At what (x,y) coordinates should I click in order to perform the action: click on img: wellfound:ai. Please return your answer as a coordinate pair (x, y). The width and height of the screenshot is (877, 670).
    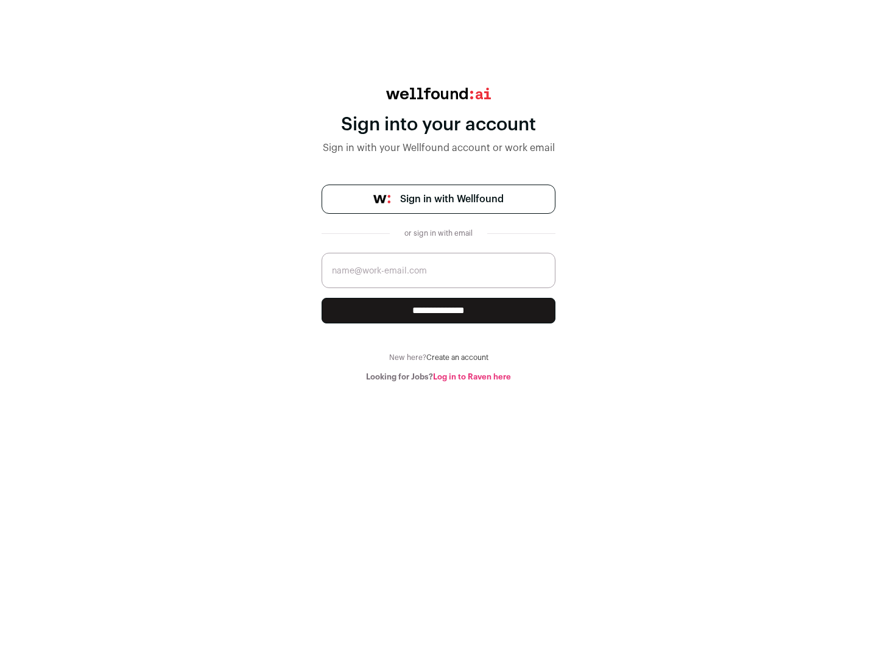
    Looking at the image, I should click on (438, 93).